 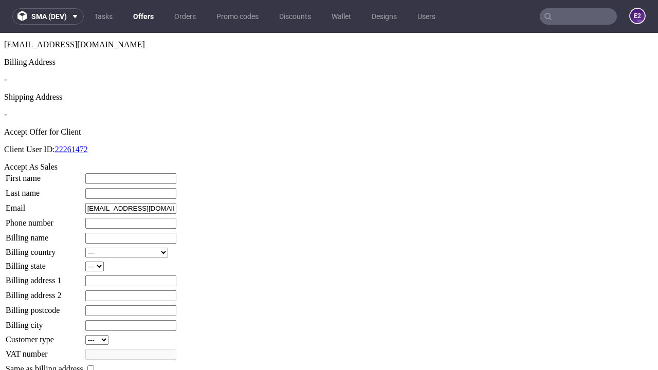 I want to click on td: Billing country, so click(x=44, y=219).